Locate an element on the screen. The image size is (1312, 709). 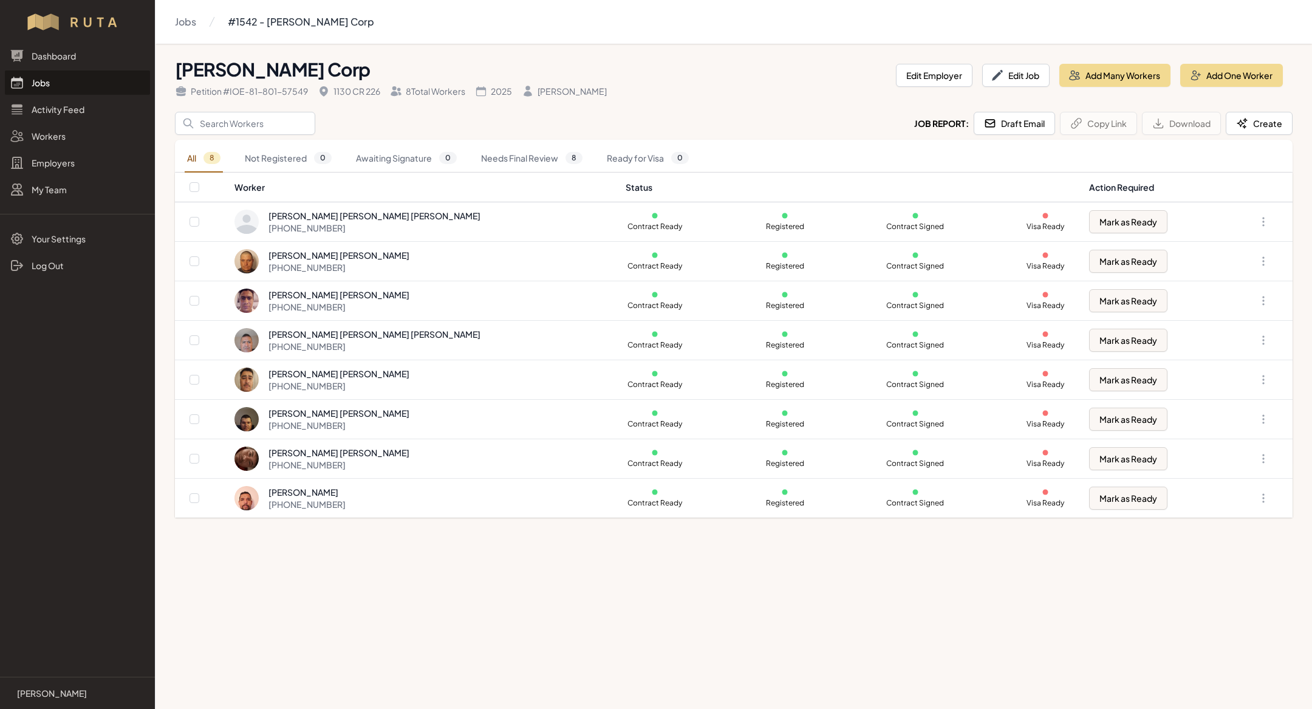
button: Draft Email is located at coordinates (1015, 123).